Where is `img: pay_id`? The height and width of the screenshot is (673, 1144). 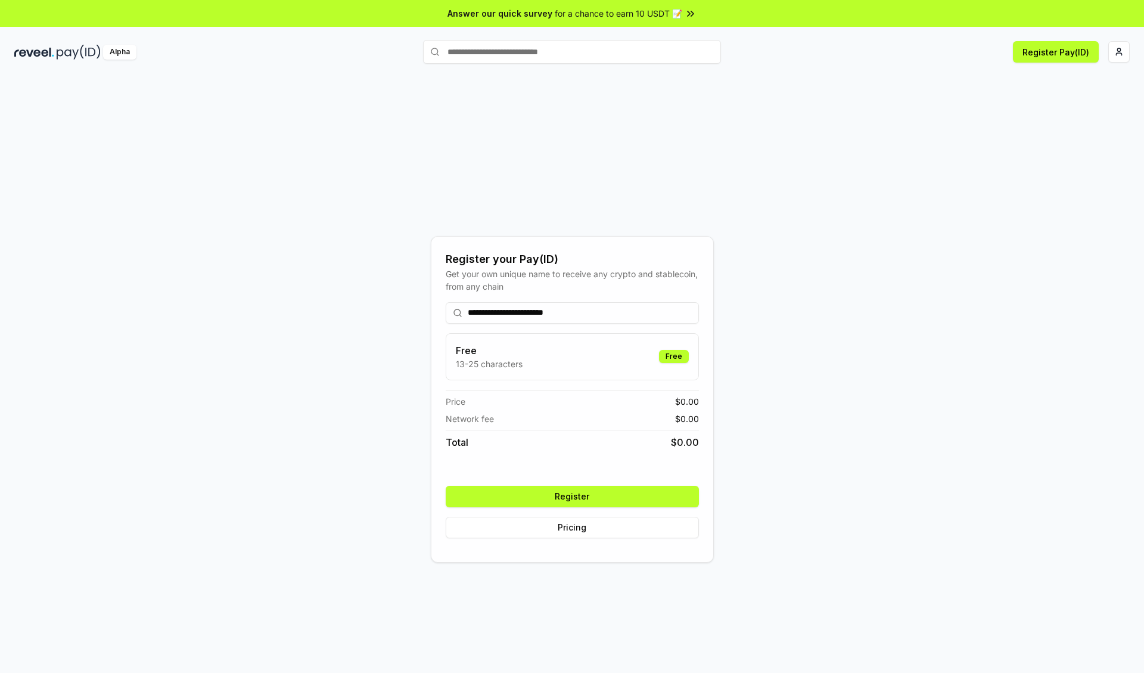
img: pay_id is located at coordinates (79, 52).